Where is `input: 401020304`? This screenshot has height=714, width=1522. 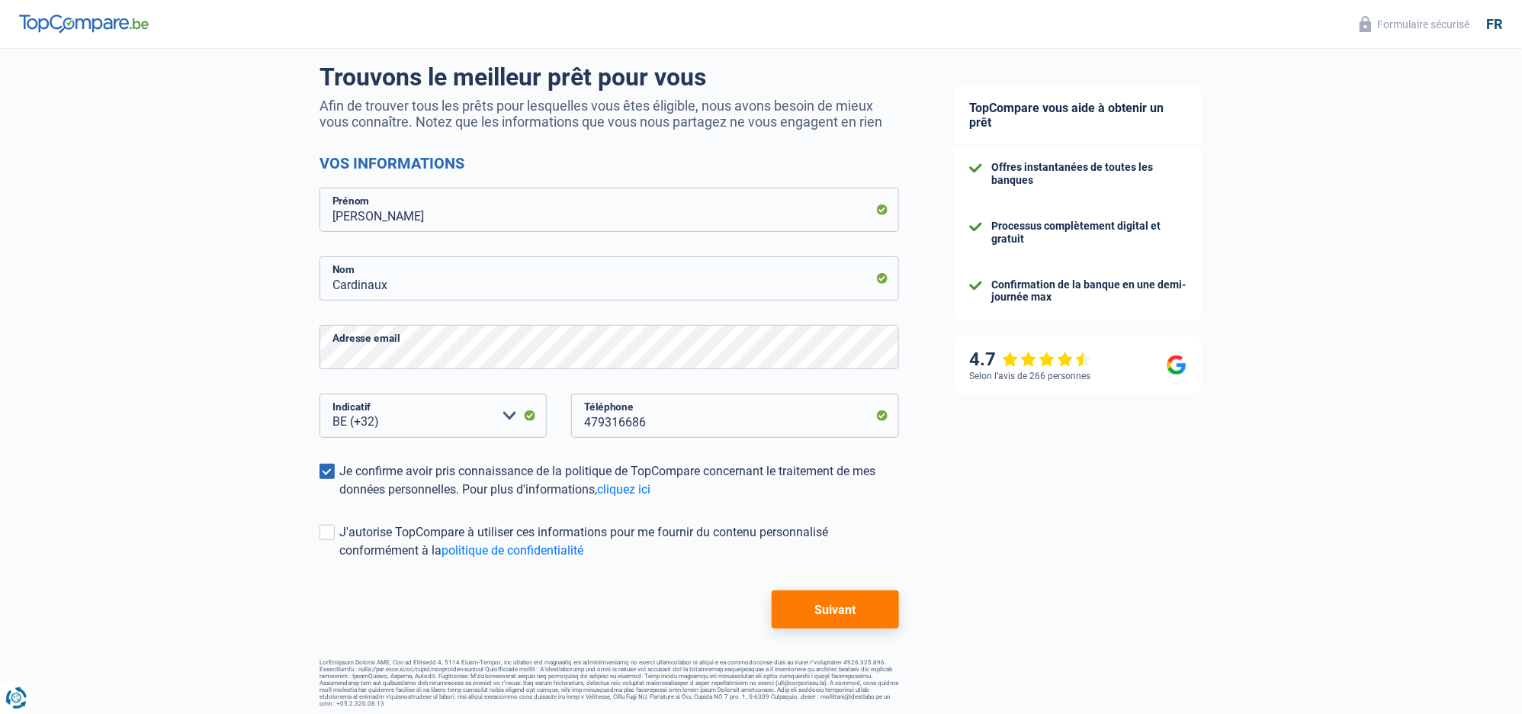 input: 401020304 is located at coordinates (735, 416).